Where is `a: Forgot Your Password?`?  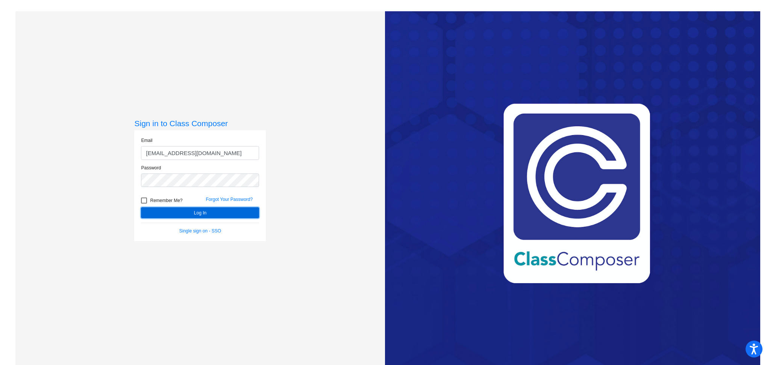
a: Forgot Your Password? is located at coordinates (229, 200).